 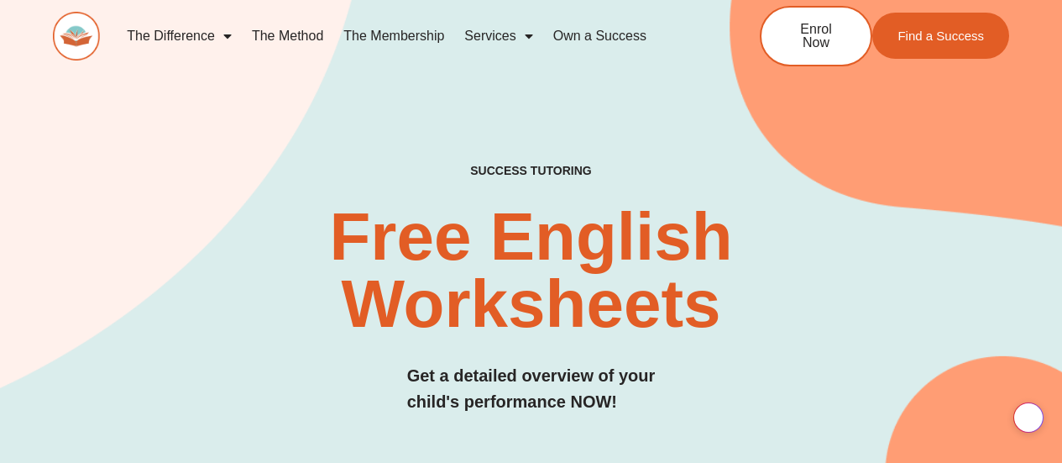 What do you see at coordinates (531, 170) in the screenshot?
I see `h4: SUCCESS TUTORING​` at bounding box center [531, 170].